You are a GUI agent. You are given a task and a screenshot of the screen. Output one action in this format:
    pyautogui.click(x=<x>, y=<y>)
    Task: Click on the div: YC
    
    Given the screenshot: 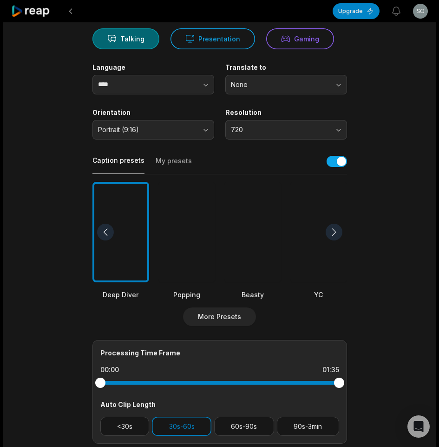 What is the action you would take?
    pyautogui.click(x=319, y=294)
    